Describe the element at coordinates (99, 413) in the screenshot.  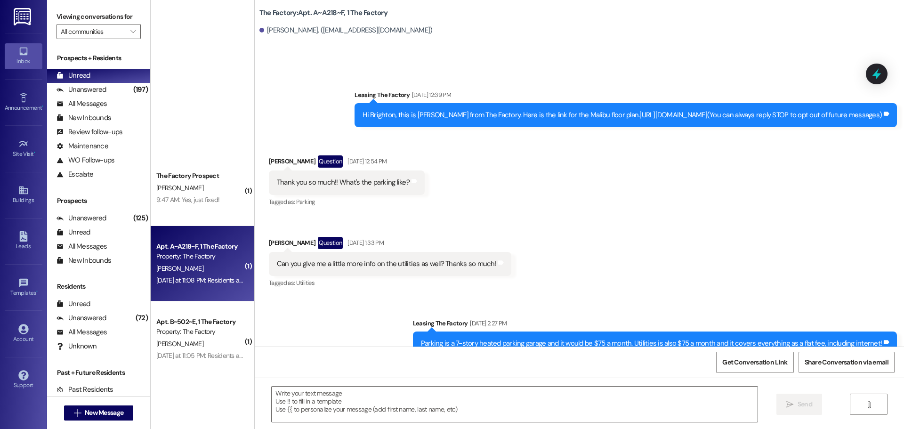
I see `button: New Message` at that location.